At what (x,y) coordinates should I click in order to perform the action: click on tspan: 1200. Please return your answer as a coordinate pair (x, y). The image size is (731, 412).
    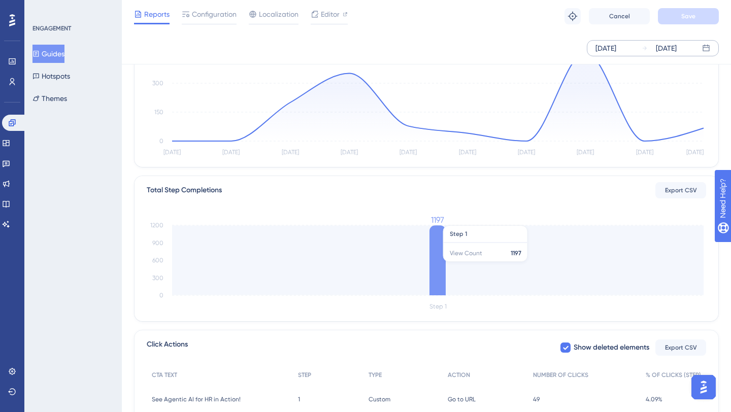
    Looking at the image, I should click on (157, 225).